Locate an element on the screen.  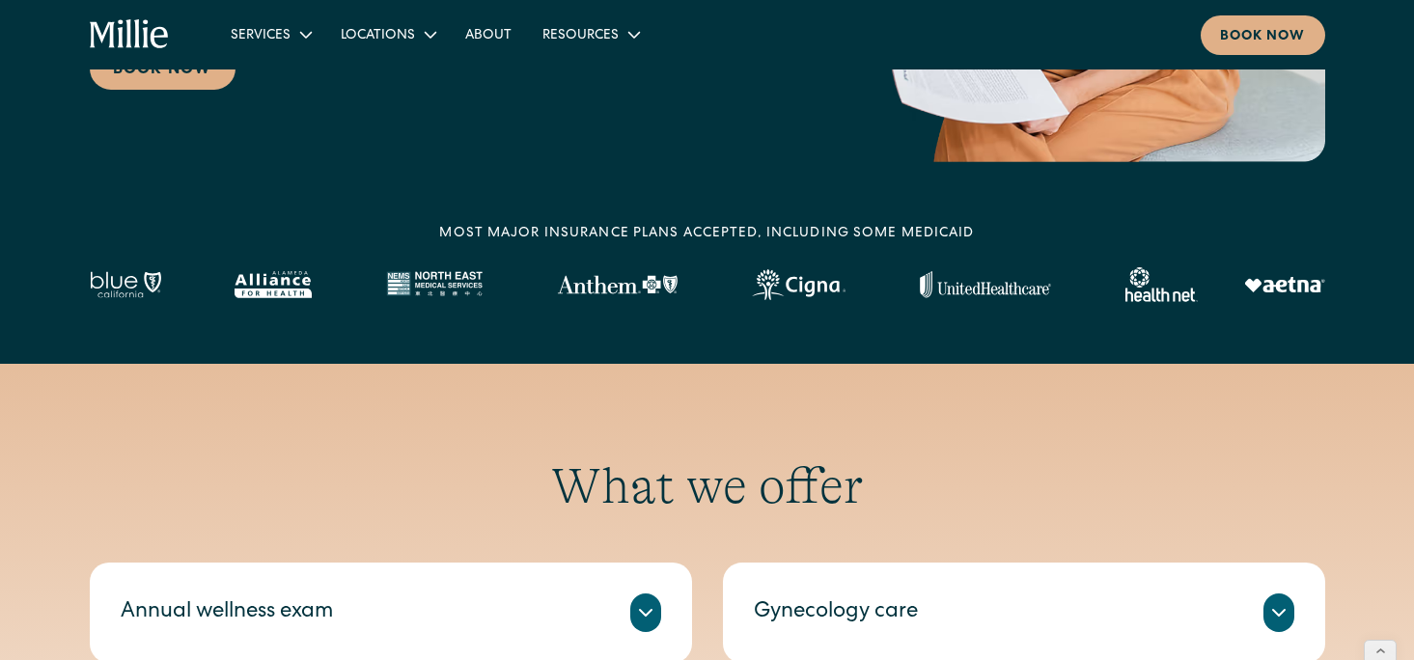
div: Book now is located at coordinates (1263, 37).